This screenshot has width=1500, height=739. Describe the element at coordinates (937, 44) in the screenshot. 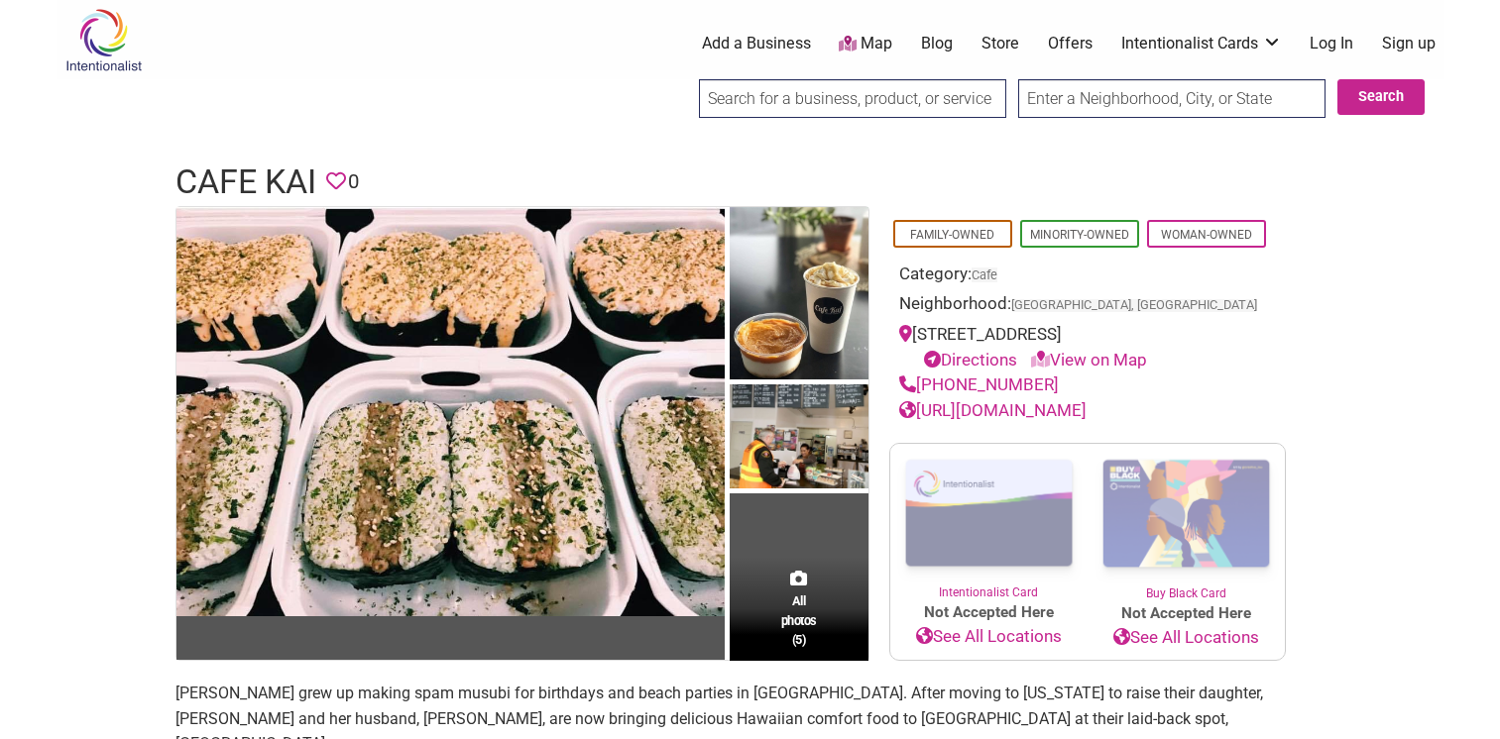

I see `a: Blog` at that location.